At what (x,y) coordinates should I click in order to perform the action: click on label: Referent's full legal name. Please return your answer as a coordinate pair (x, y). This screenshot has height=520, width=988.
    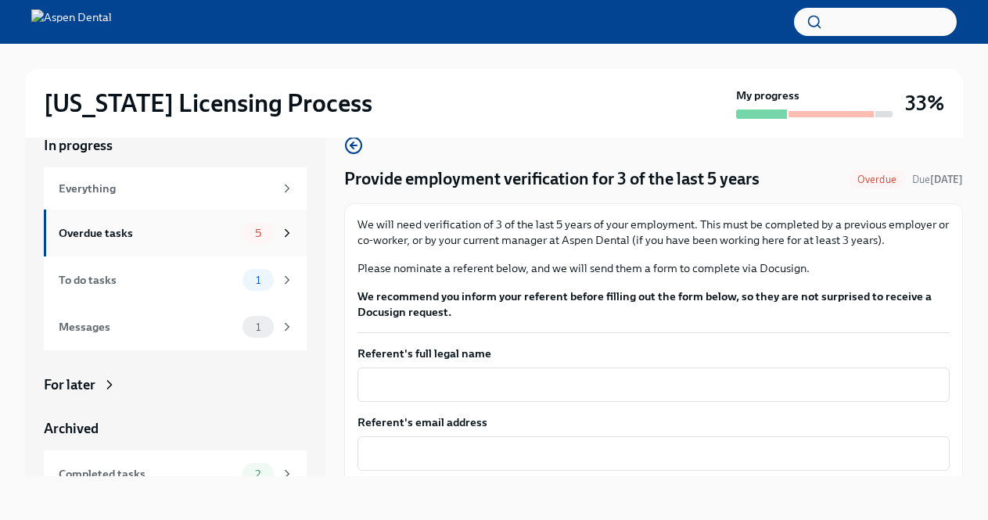
    Looking at the image, I should click on (653, 354).